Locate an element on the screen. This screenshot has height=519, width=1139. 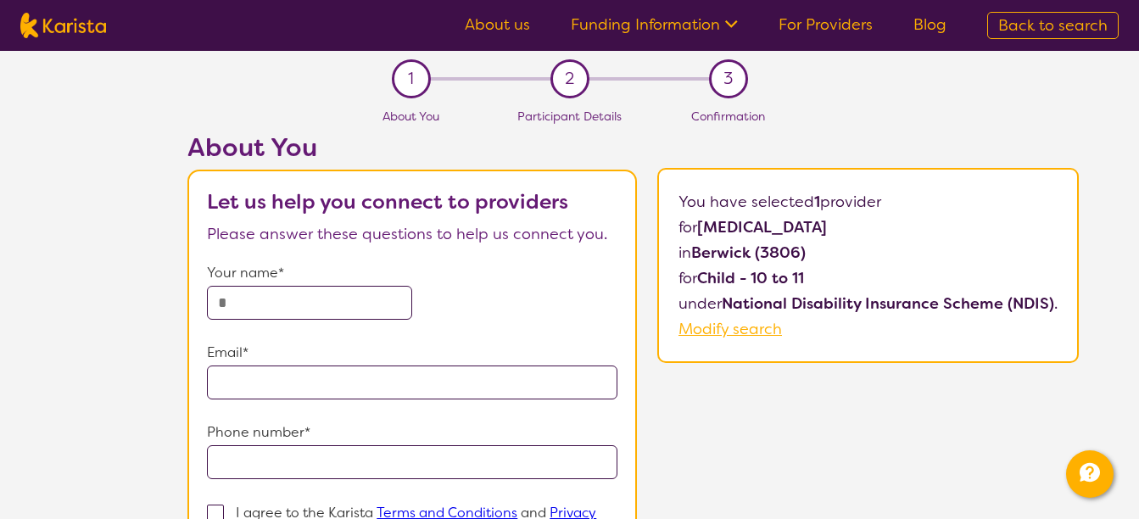
b: Let us help you connect to providers is located at coordinates (387, 202).